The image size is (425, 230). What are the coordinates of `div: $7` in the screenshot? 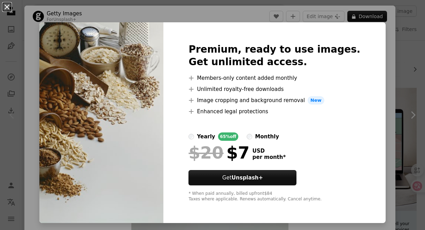 It's located at (219, 153).